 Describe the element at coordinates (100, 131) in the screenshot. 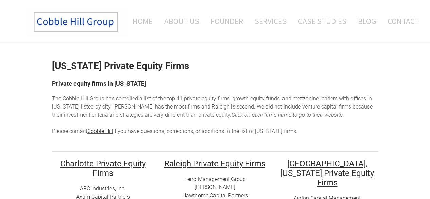

I see `a: Cobble Hill` at that location.